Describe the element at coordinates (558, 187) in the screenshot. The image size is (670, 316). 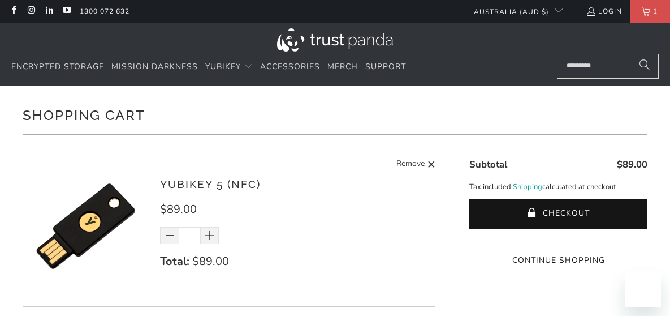
I see `p: Tax included. calculated at checkout.` at that location.